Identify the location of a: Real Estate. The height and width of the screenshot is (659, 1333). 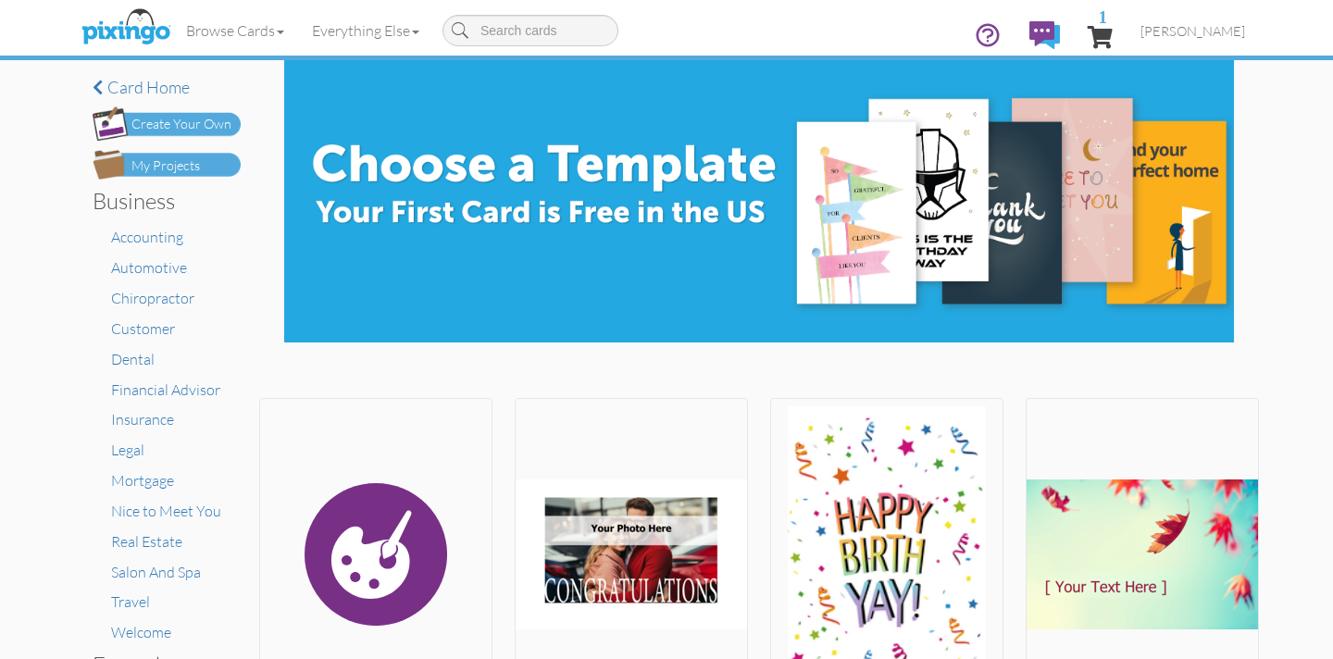
(146, 542).